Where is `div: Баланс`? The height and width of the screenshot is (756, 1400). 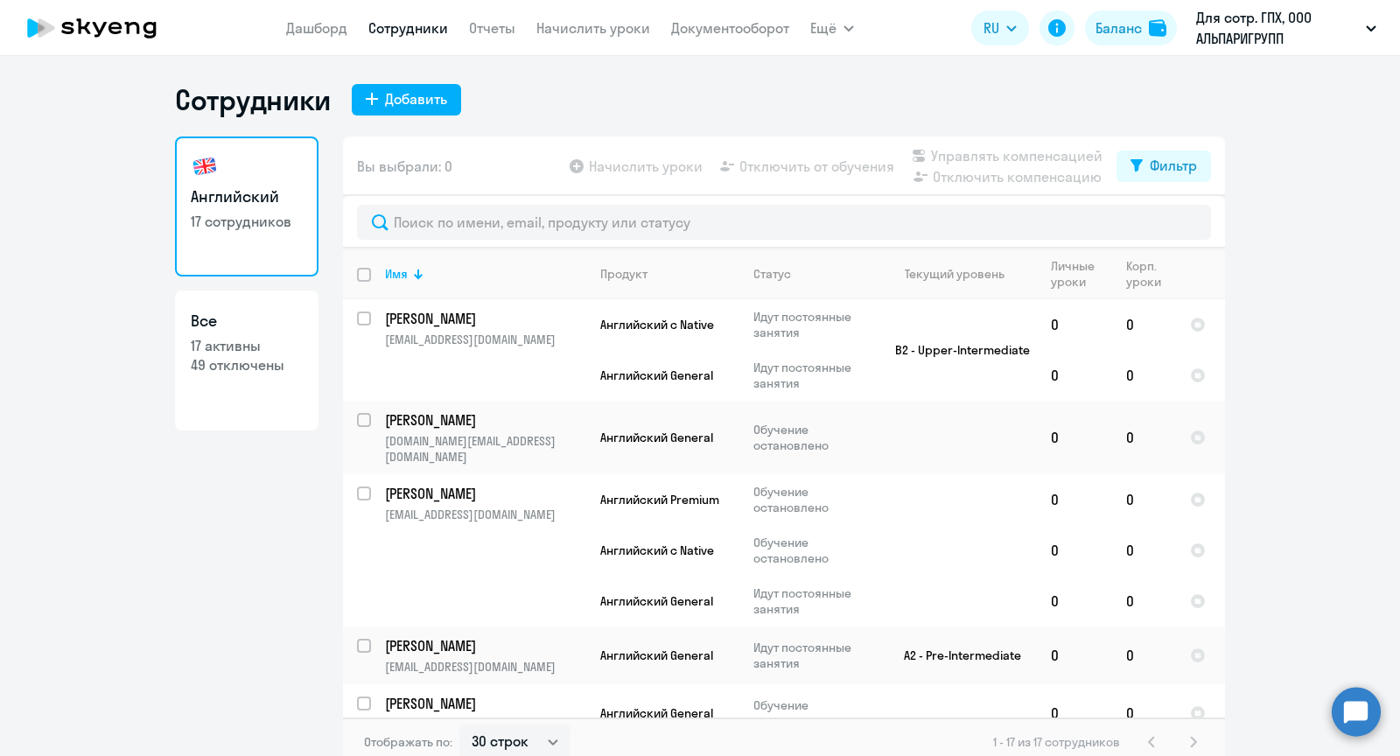
div: Баланс is located at coordinates (1118, 28).